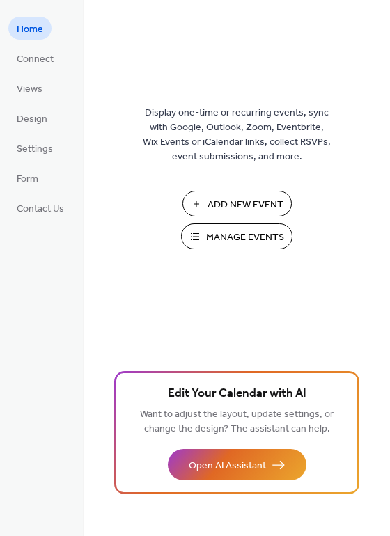 Image resolution: width=390 pixels, height=536 pixels. I want to click on span: Design, so click(32, 119).